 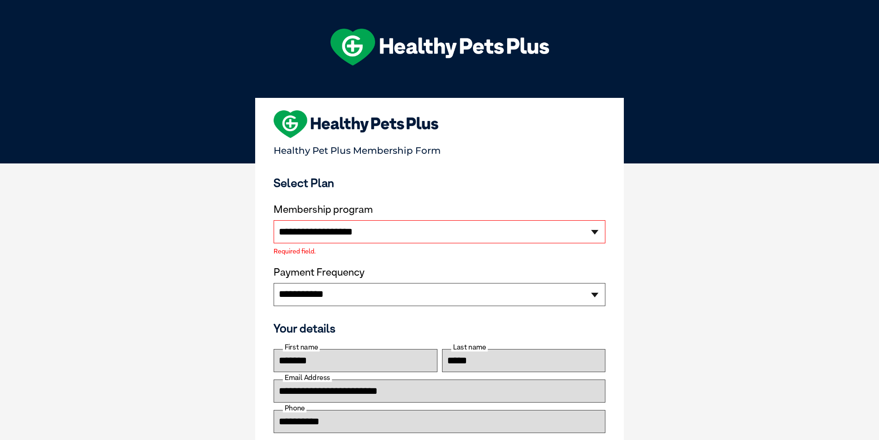 I want to click on label: First name, so click(x=301, y=347).